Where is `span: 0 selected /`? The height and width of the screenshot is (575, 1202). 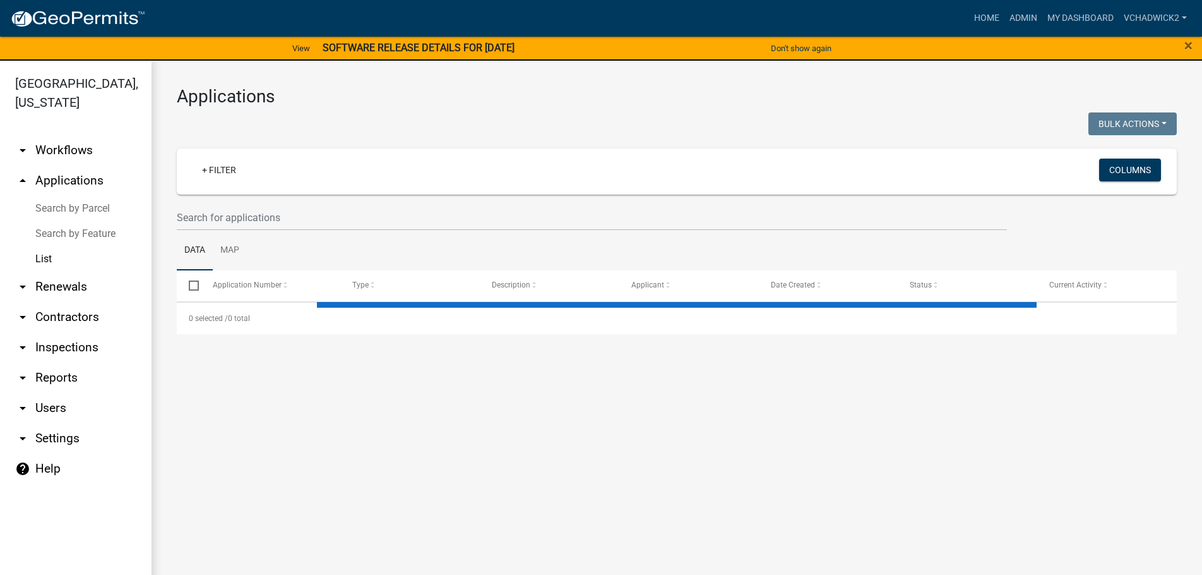 span: 0 selected / is located at coordinates (208, 318).